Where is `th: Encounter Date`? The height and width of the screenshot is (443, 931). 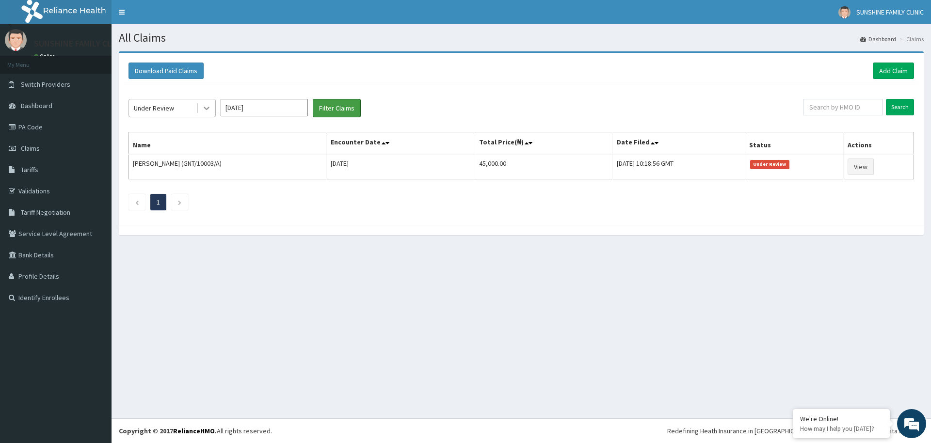
th: Encounter Date is located at coordinates (401, 143).